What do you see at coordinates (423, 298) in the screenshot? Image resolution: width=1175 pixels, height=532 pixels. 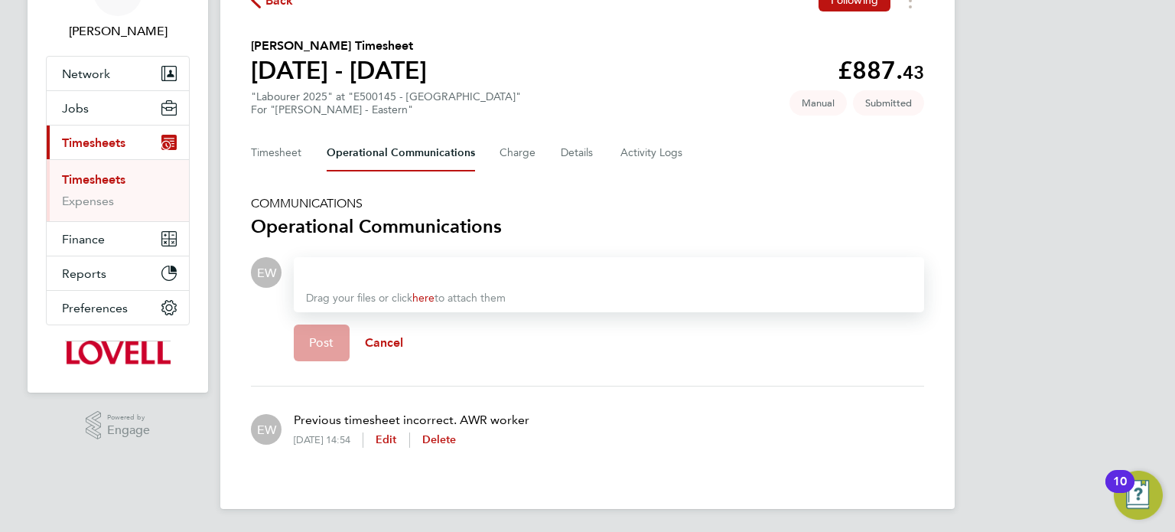 I see `a: here` at bounding box center [423, 298].